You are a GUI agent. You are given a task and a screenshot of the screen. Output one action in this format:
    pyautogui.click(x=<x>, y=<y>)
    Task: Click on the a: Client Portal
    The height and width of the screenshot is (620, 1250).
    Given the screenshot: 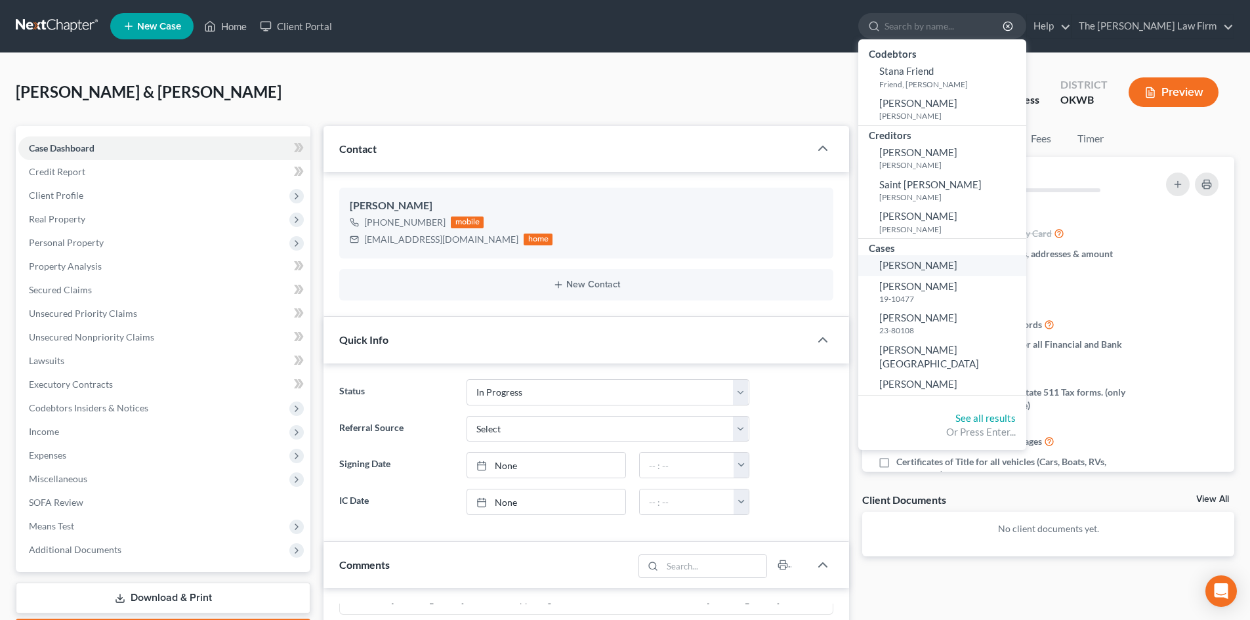 What is the action you would take?
    pyautogui.click(x=296, y=26)
    